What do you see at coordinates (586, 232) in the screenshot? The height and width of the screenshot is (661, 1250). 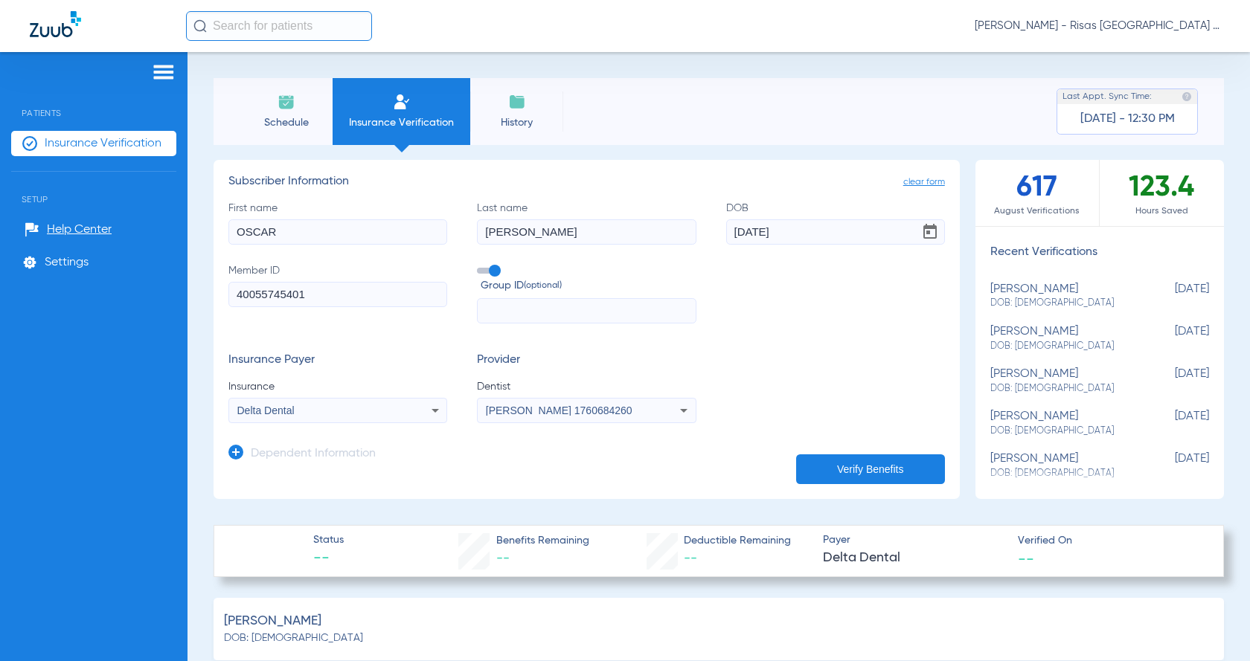 I see `input: Last name` at bounding box center [586, 232].